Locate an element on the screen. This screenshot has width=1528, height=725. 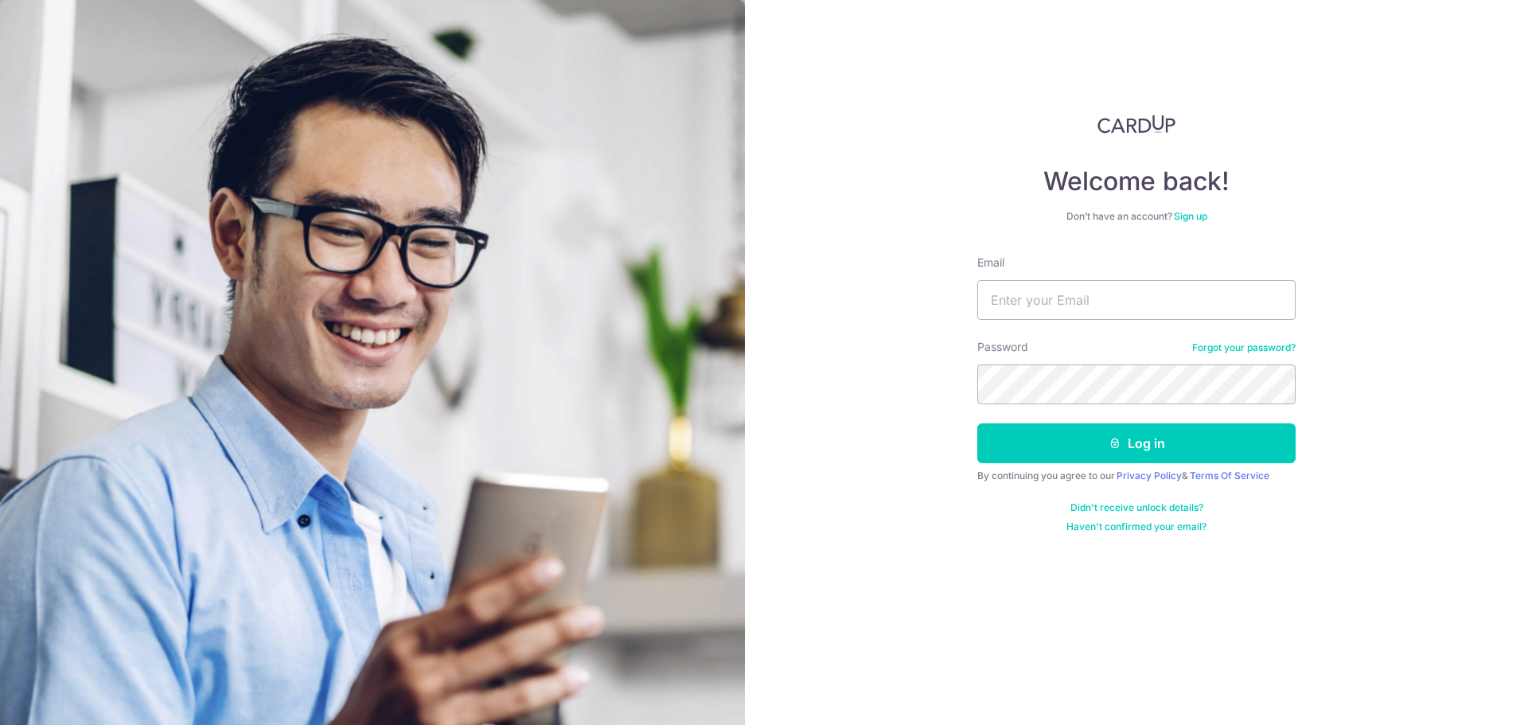
input: Enter your Email is located at coordinates (1137, 300).